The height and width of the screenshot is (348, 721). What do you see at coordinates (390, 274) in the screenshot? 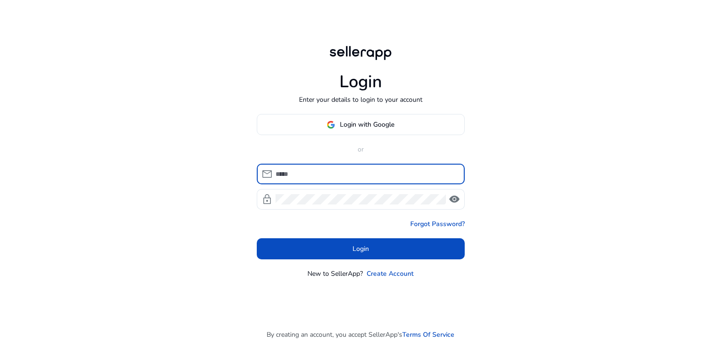
I see `a: Create Account` at bounding box center [390, 274].